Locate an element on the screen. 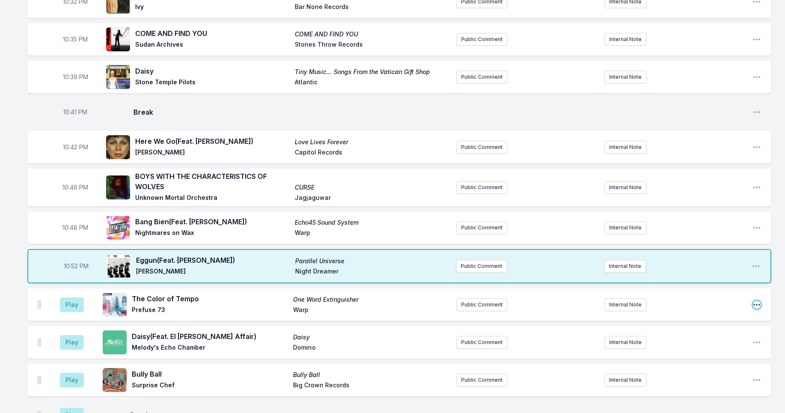 Image resolution: width=785 pixels, height=413 pixels. span: Unknown Mortal Orchestra is located at coordinates (212, 199).